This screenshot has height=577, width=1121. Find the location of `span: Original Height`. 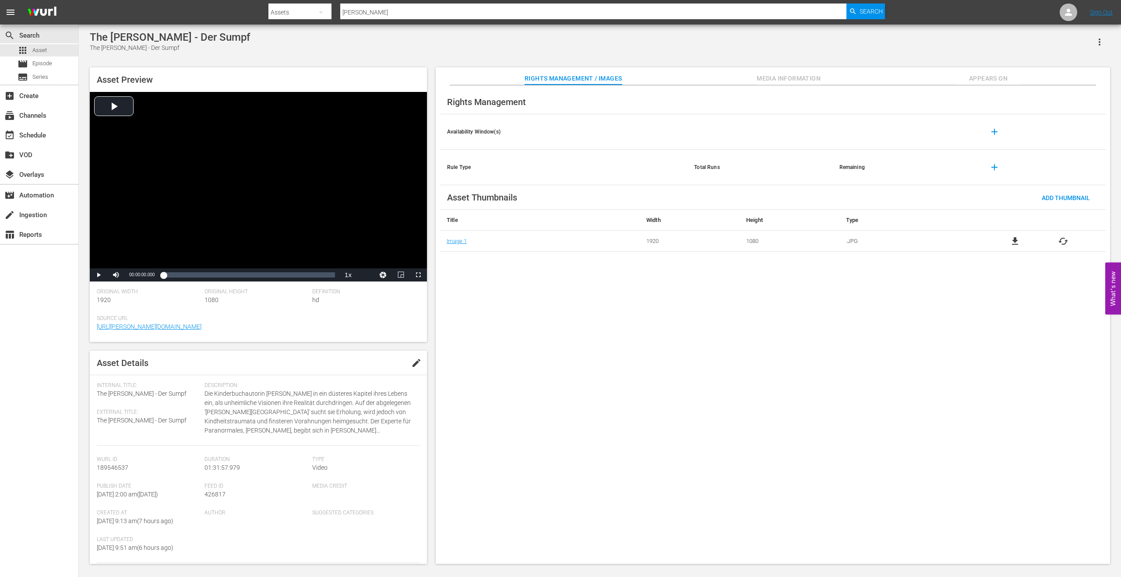

span: Original Height is located at coordinates (256, 292).